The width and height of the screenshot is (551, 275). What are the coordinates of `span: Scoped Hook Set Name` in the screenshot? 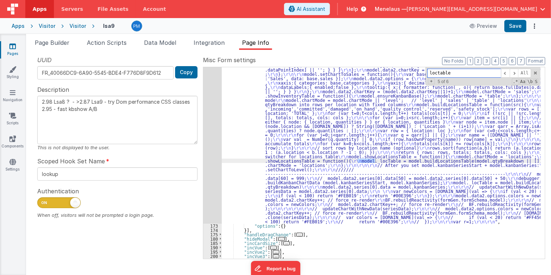 It's located at (71, 161).